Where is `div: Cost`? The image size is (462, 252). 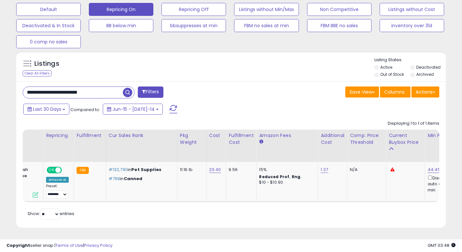
div: Cost is located at coordinates (216, 136).